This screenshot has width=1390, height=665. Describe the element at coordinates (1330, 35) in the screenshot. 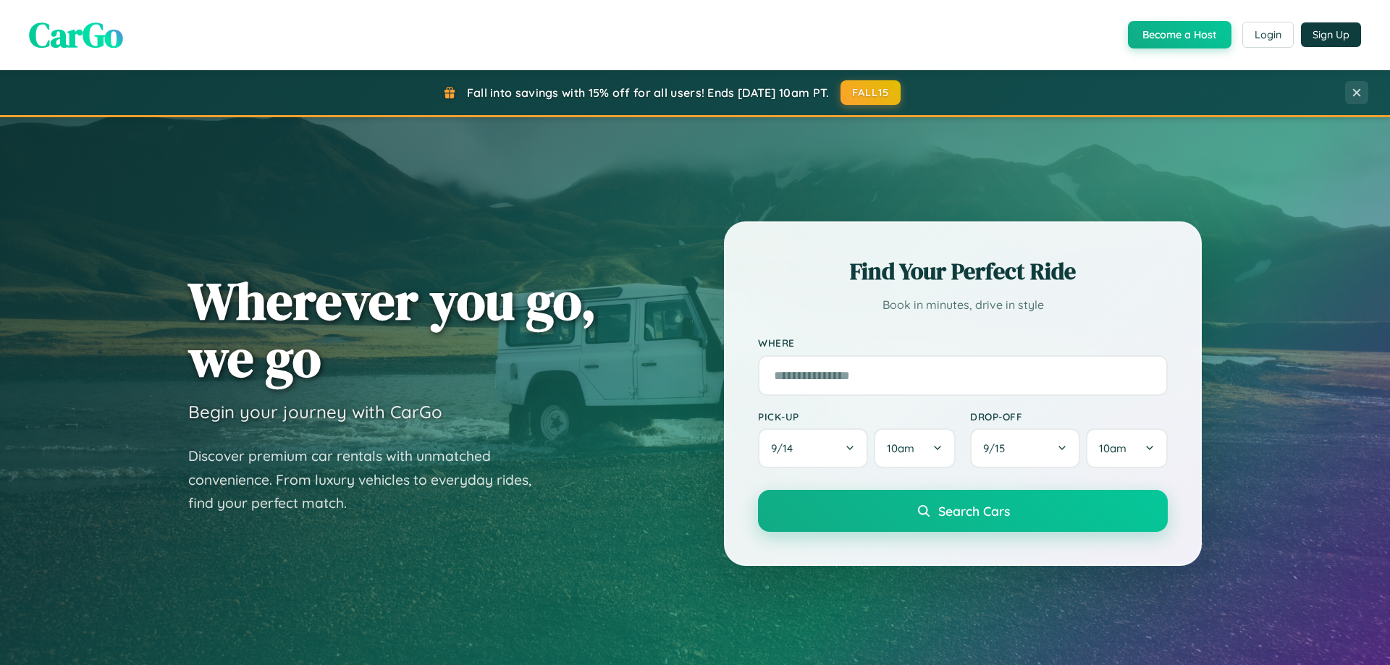

I see `button: Sign Up` at that location.